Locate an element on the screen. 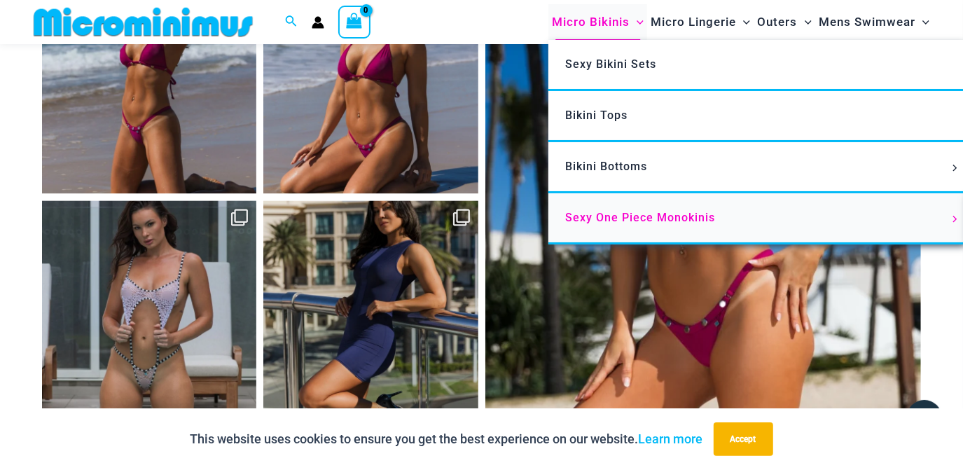 The width and height of the screenshot is (963, 470). img: MM SHOP LOGO FLAT is located at coordinates (143, 22).